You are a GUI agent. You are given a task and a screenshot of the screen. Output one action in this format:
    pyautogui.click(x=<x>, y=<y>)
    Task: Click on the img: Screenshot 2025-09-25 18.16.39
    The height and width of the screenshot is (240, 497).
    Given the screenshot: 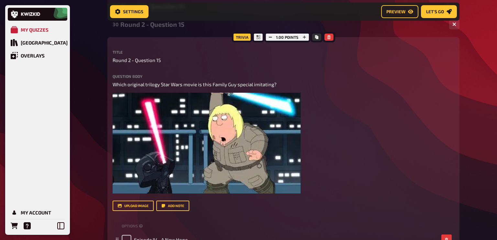 What is the action you would take?
    pyautogui.click(x=206, y=143)
    